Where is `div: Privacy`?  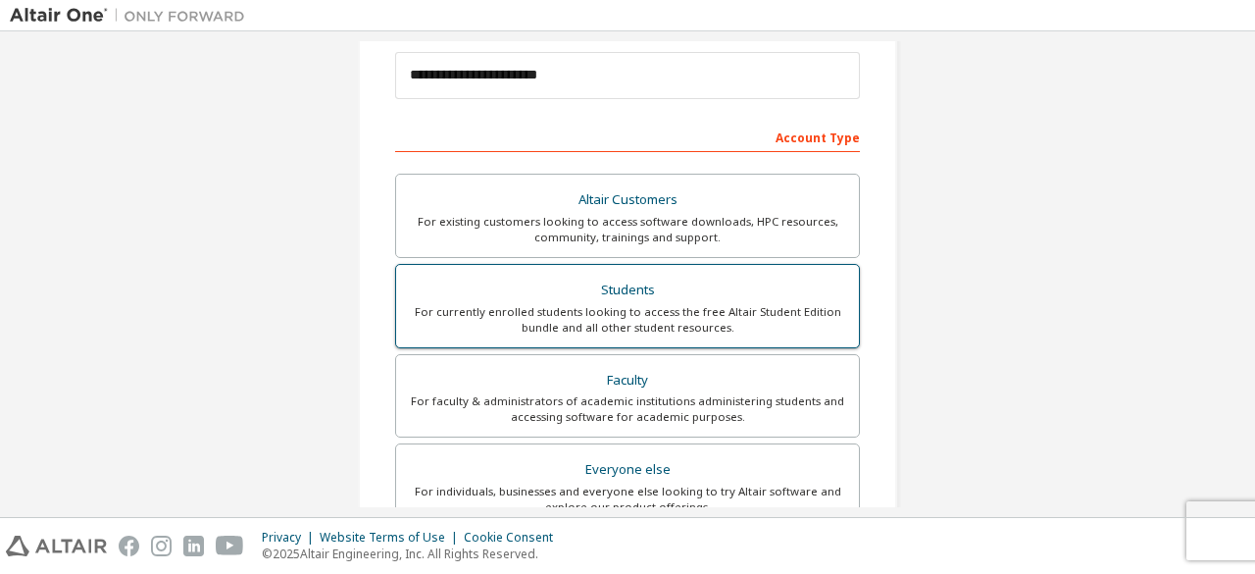
div: Privacy is located at coordinates (290, 537).